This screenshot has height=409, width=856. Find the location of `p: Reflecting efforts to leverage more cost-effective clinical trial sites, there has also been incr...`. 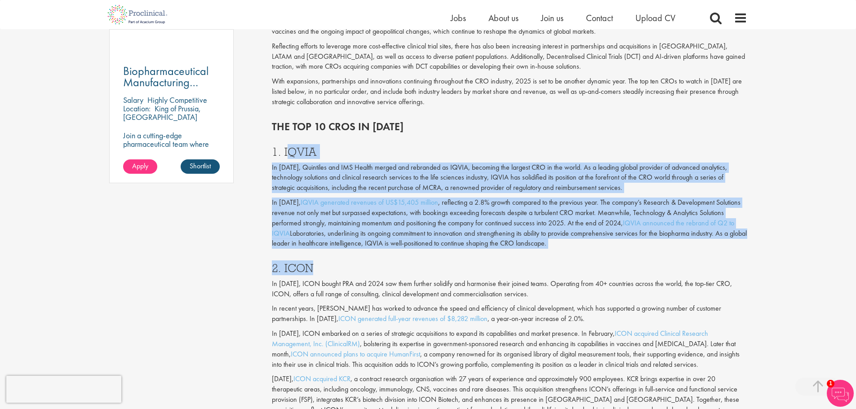

p: Reflecting efforts to leverage more cost-effective clinical trial sites, there has also been incr... is located at coordinates (510, 57).